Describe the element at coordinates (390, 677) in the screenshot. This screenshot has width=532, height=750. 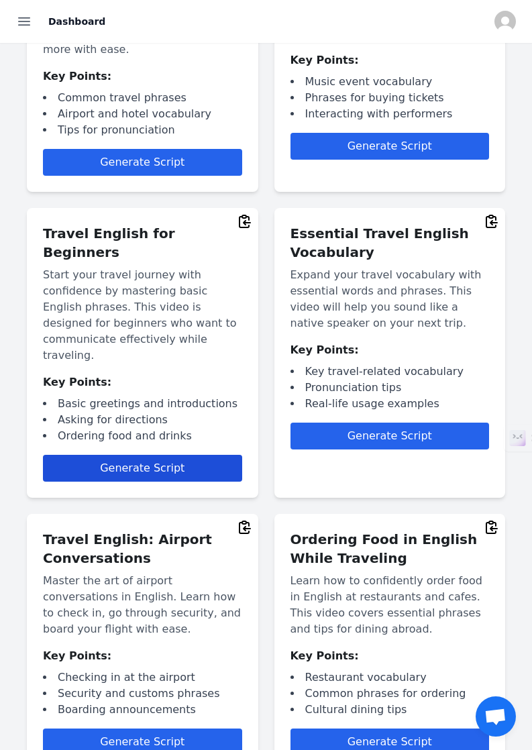
I see `li: Restaurant vocabulary` at that location.